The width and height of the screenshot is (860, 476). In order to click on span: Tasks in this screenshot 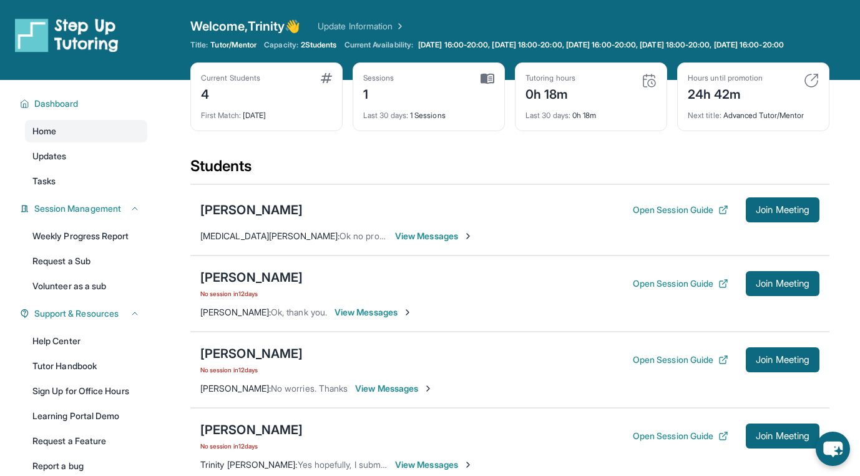, I will do `click(44, 181)`.